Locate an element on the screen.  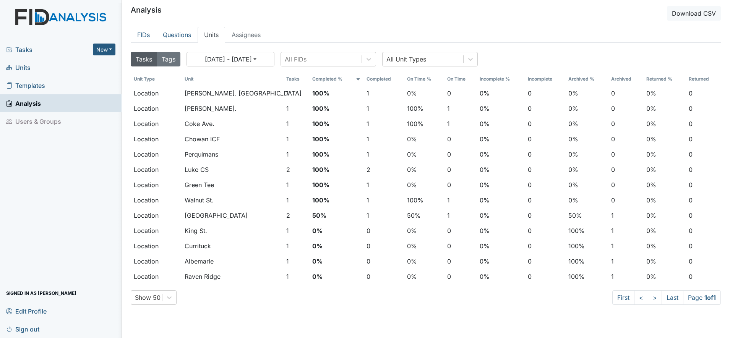
span: Walnut St. is located at coordinates (199, 200).